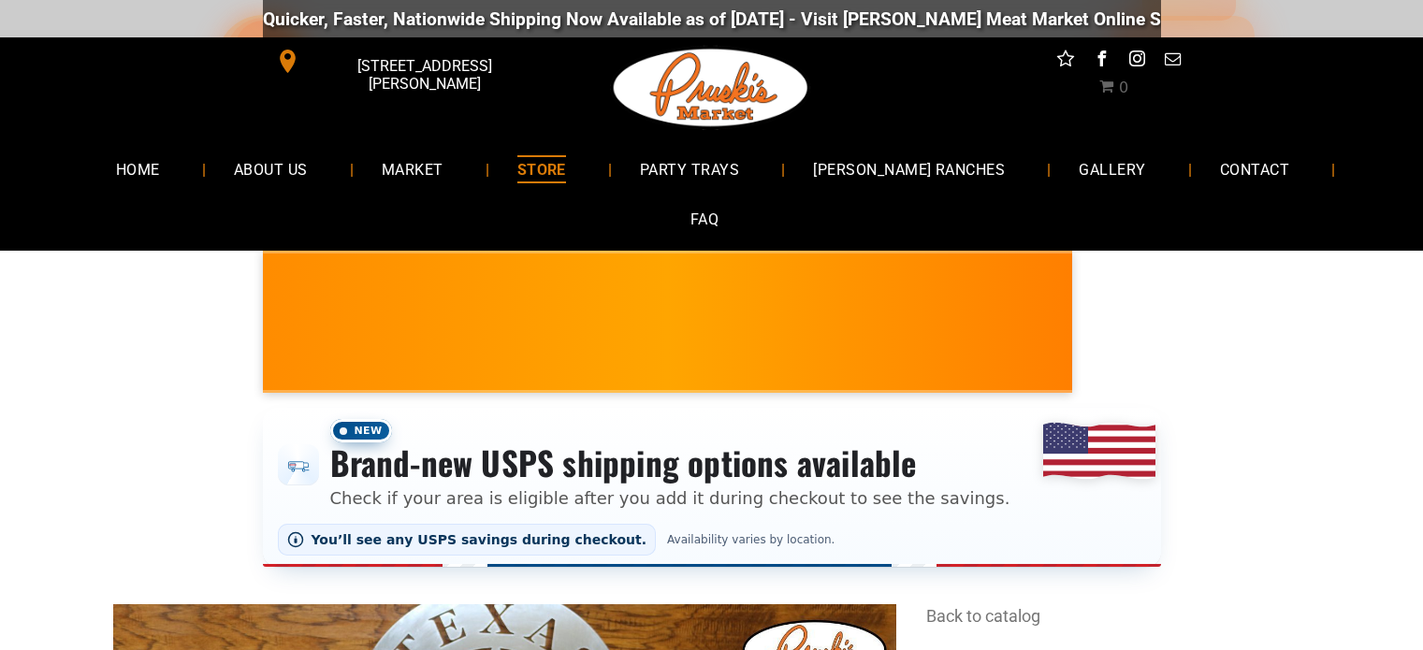 This screenshot has height=650, width=1423. What do you see at coordinates (479, 540) in the screenshot?
I see `span: You’ll see any USPS savings during checkout.` at bounding box center [479, 540].